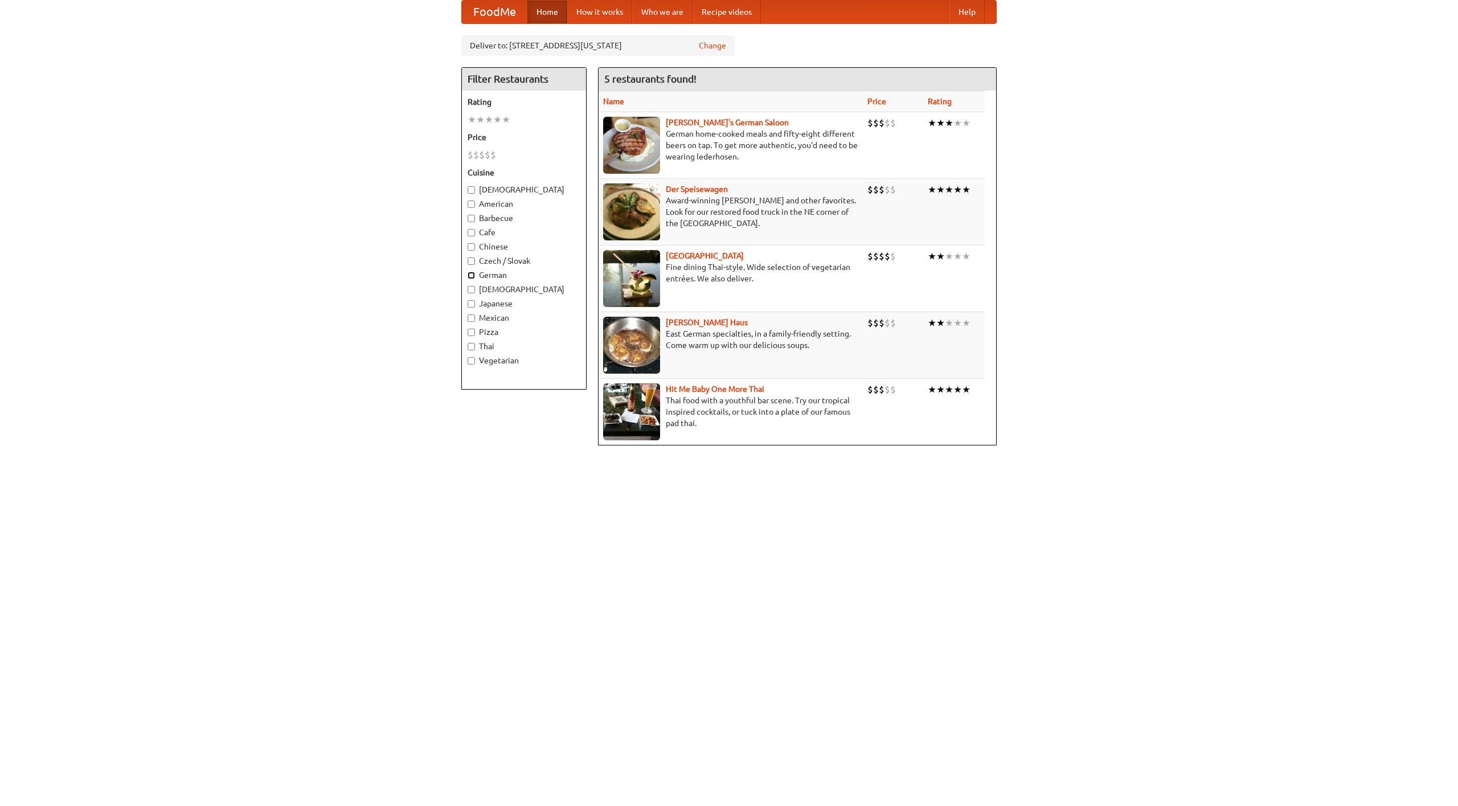 The width and height of the screenshot is (1458, 806). Describe the element at coordinates (614, 101) in the screenshot. I see `a: Name` at that location.